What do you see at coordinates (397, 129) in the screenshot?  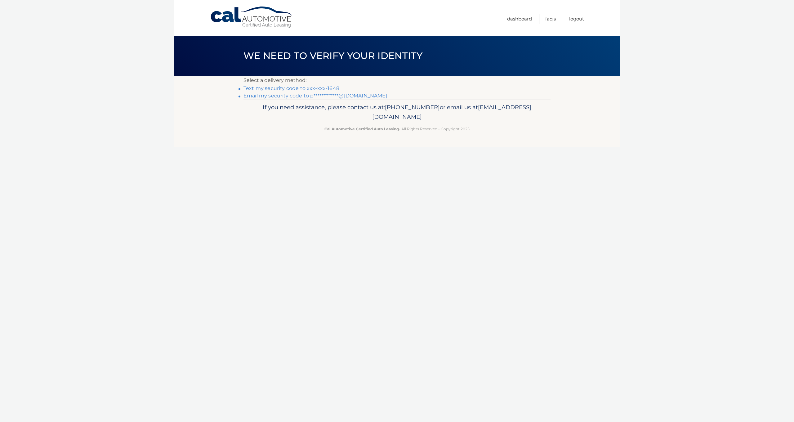 I see `p: - All Rights Reserved - Copyright 2025` at bounding box center [397, 129].